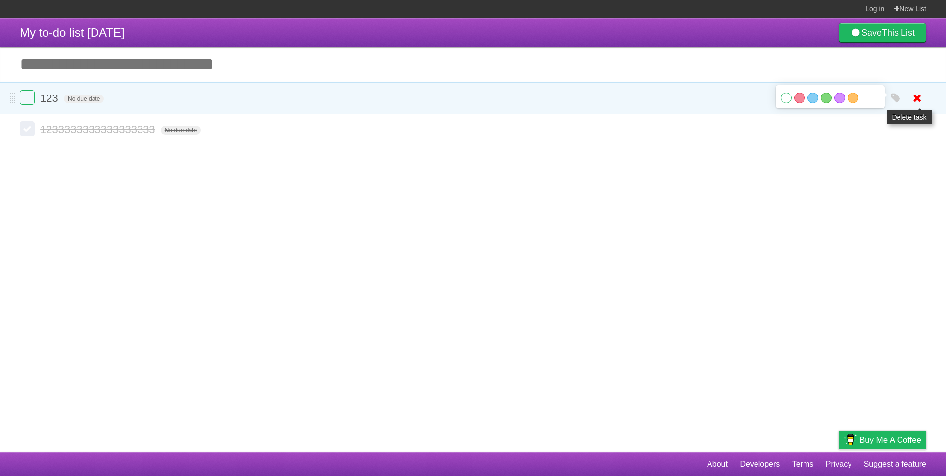  Describe the element at coordinates (882, 33) in the screenshot. I see `a: SaveThis List` at that location.